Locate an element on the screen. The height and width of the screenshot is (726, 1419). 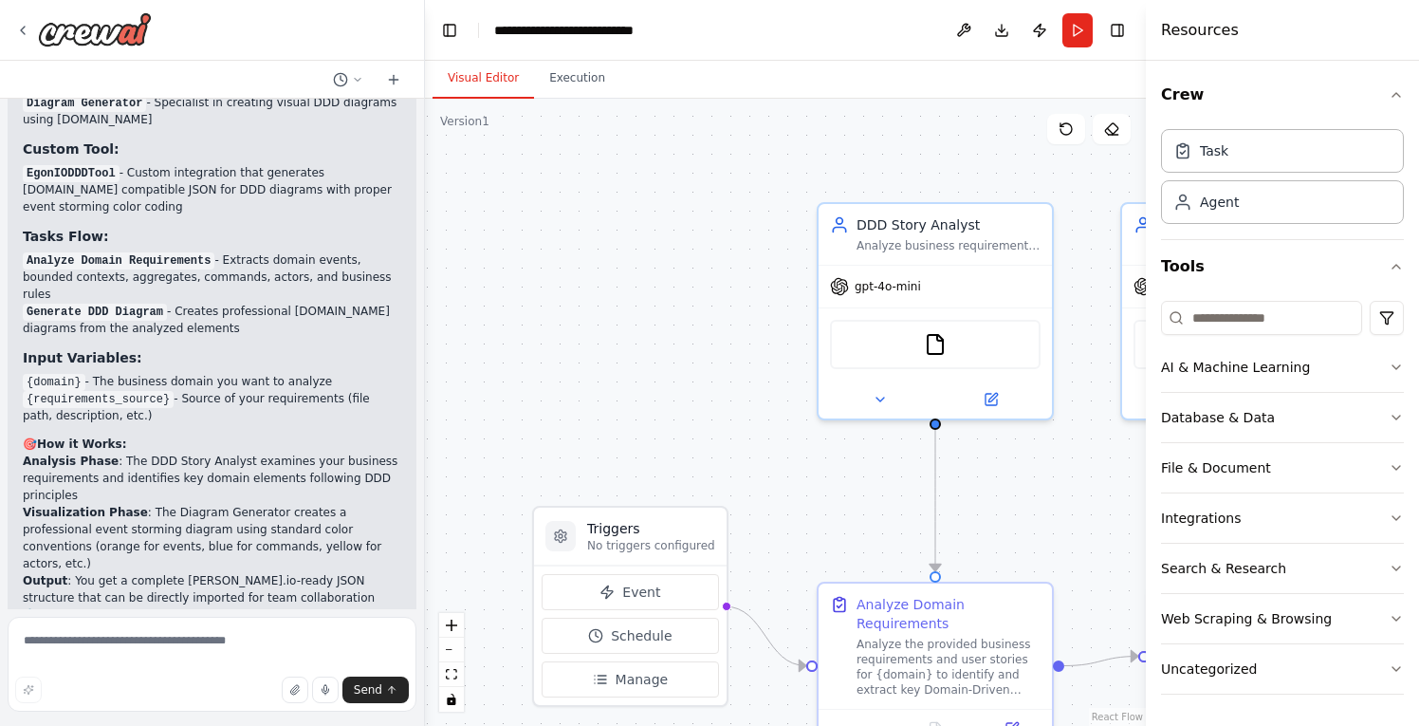
div: Uncategorized is located at coordinates (1208, 669).